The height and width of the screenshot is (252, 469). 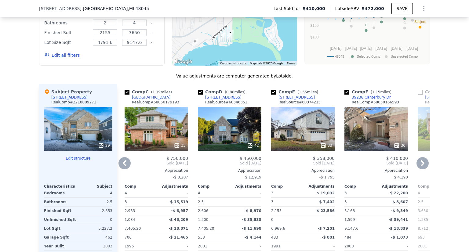 What do you see at coordinates (233, 64) in the screenshot?
I see `button: Keyboard shortcuts` at bounding box center [233, 64].